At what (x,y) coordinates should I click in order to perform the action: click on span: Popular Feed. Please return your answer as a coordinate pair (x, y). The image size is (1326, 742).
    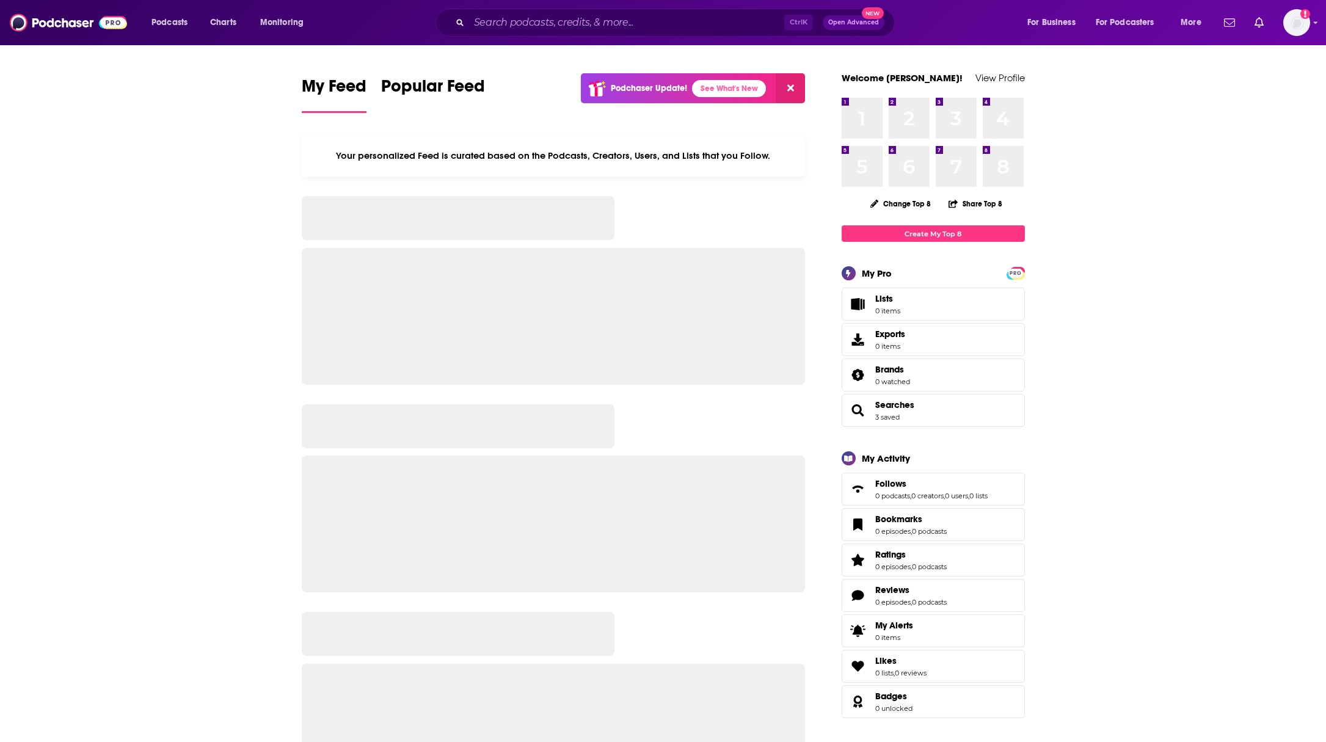
    Looking at the image, I should click on (433, 90).